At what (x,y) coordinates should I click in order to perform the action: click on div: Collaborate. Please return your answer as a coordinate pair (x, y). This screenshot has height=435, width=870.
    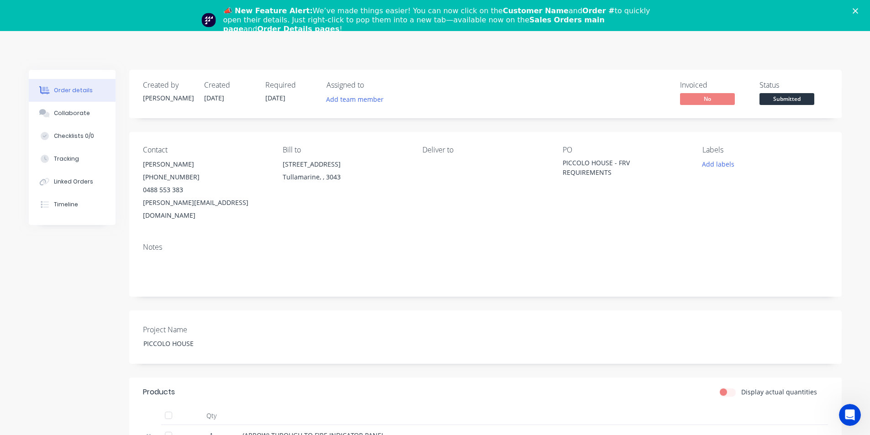
    Looking at the image, I should click on (72, 113).